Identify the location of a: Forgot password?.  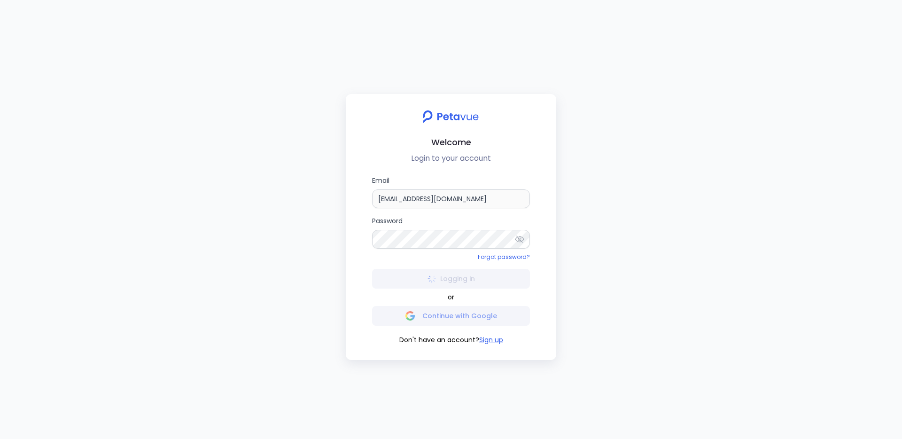
(504, 257).